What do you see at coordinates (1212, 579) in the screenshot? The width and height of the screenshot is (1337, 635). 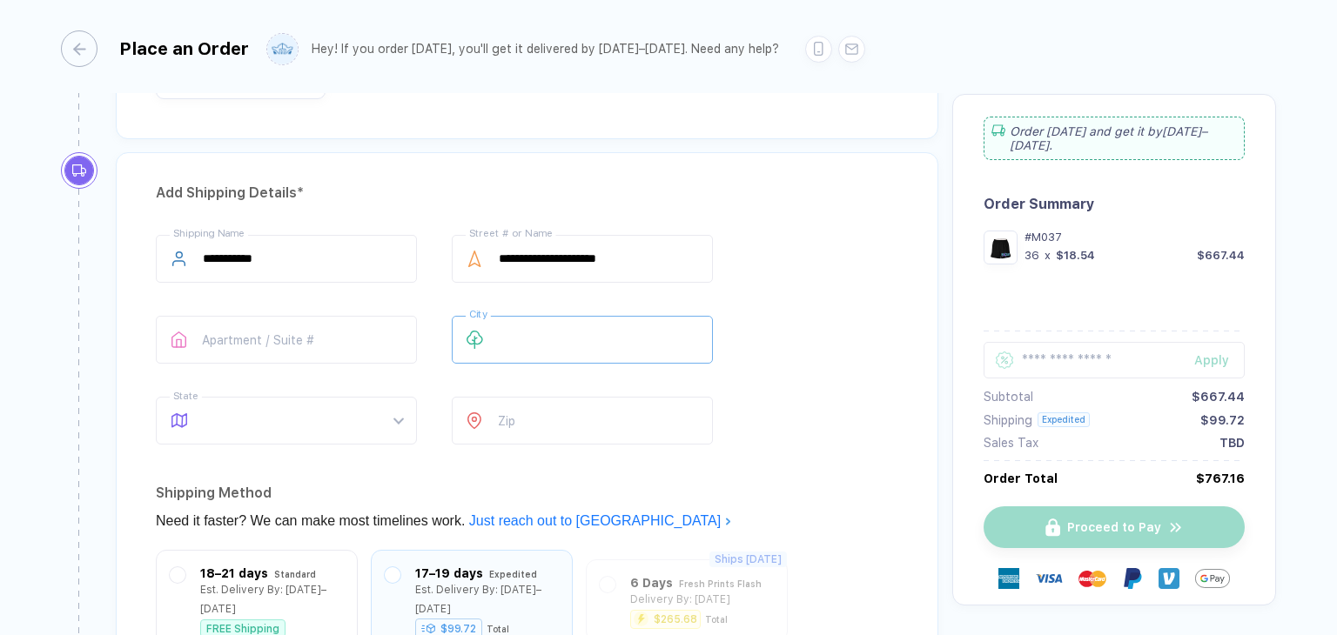 I see `img: GPay` at bounding box center [1212, 579].